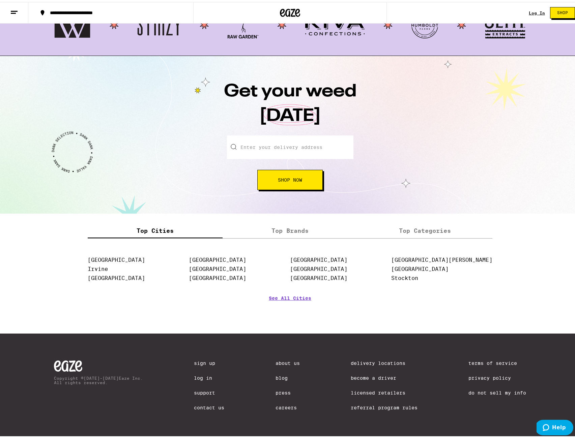  I want to click on a: Blog, so click(288, 376).